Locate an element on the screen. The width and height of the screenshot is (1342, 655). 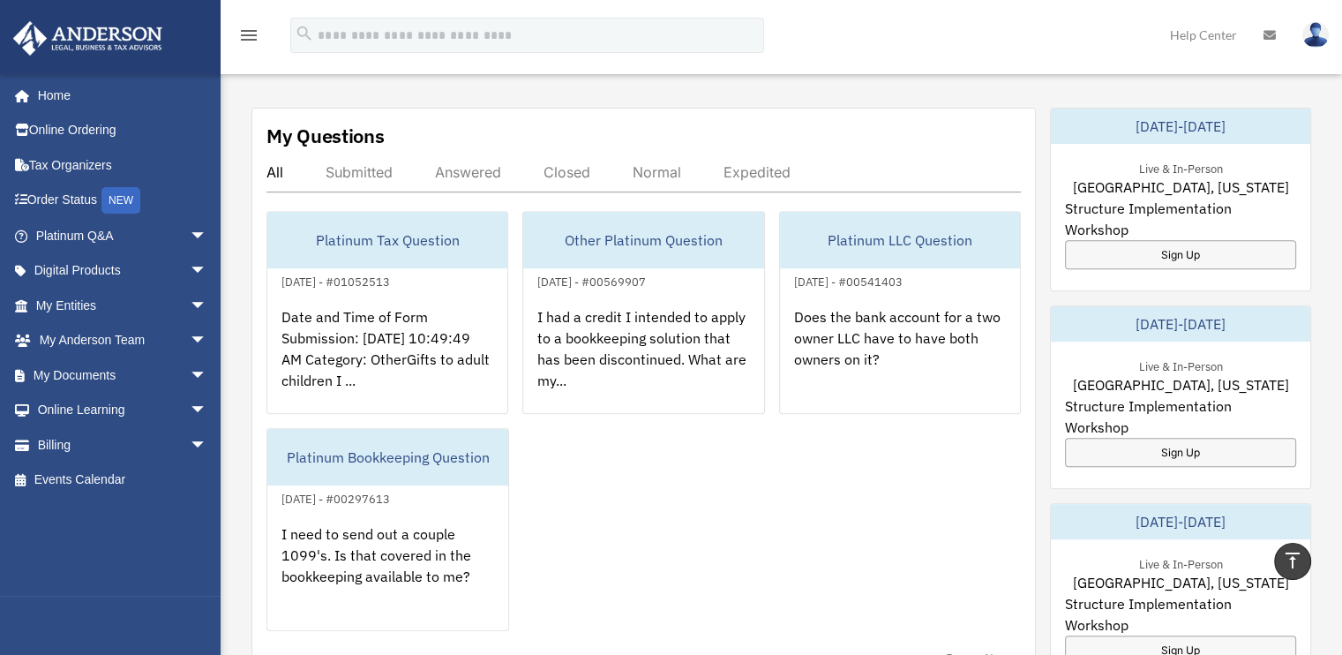
i: menu is located at coordinates (249, 35).